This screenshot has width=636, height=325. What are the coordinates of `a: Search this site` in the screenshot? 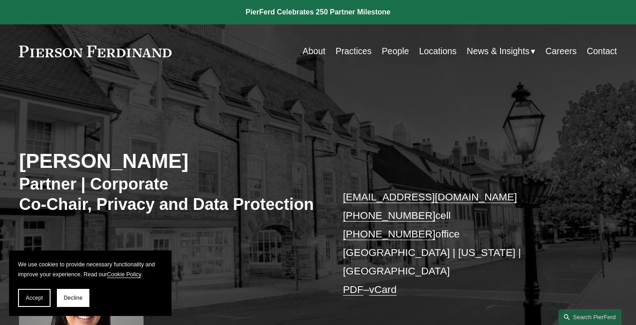 It's located at (590, 317).